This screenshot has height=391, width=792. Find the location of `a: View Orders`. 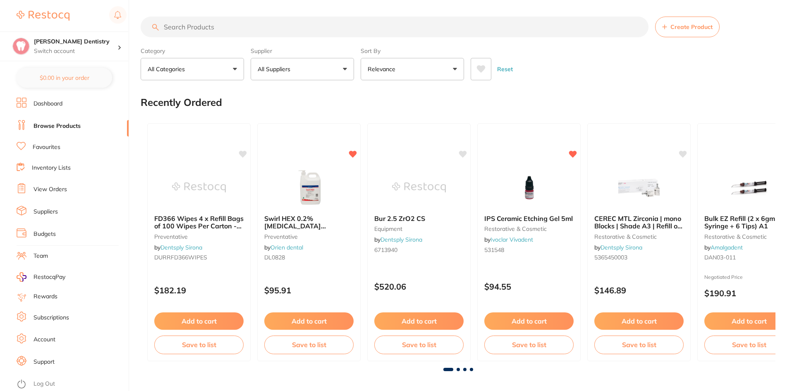

a: View Orders is located at coordinates (50, 189).